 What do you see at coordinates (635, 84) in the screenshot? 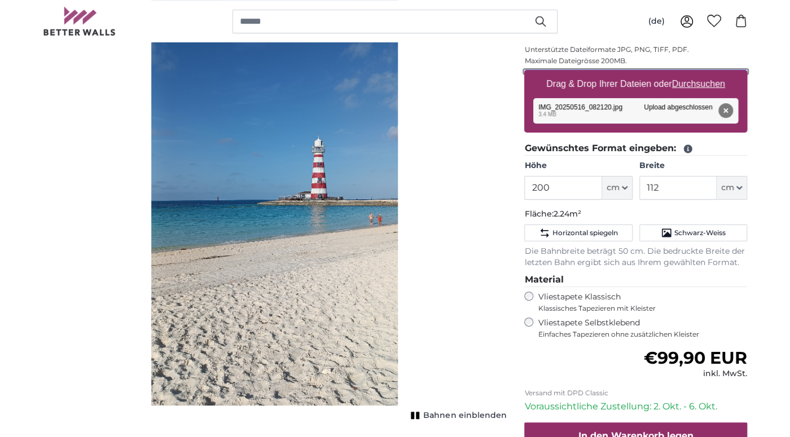
I see `label: Drag & Drop Ihrer Dateien oder` at bounding box center [635, 84].